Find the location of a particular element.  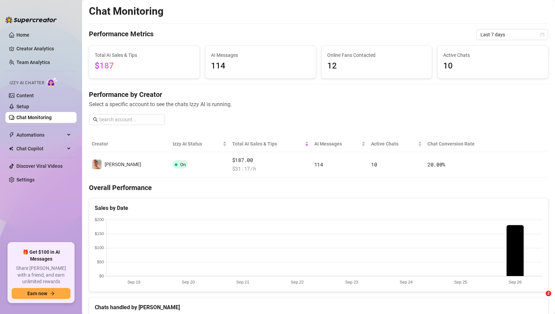

th: AI Messages is located at coordinates (340, 144).